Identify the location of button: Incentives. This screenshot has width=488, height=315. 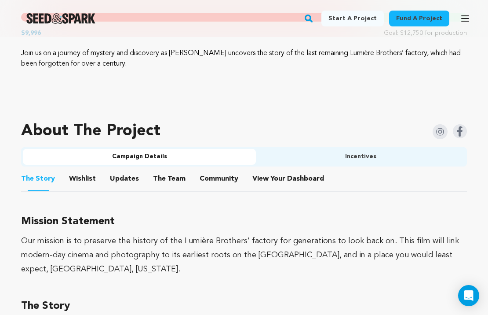
(361, 157).